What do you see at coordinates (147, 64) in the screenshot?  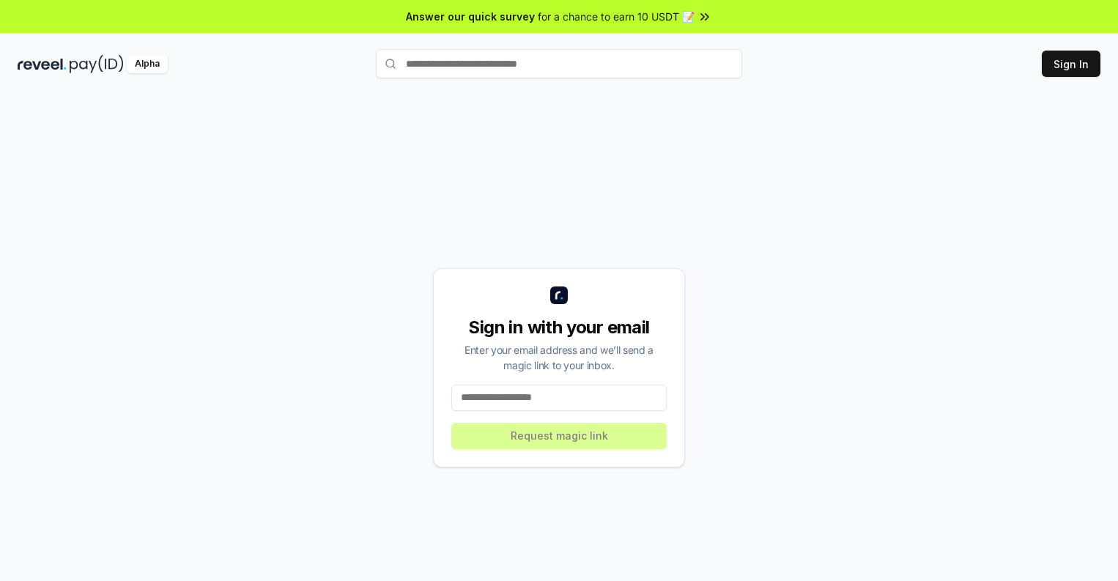 I see `div: Alpha` at bounding box center [147, 64].